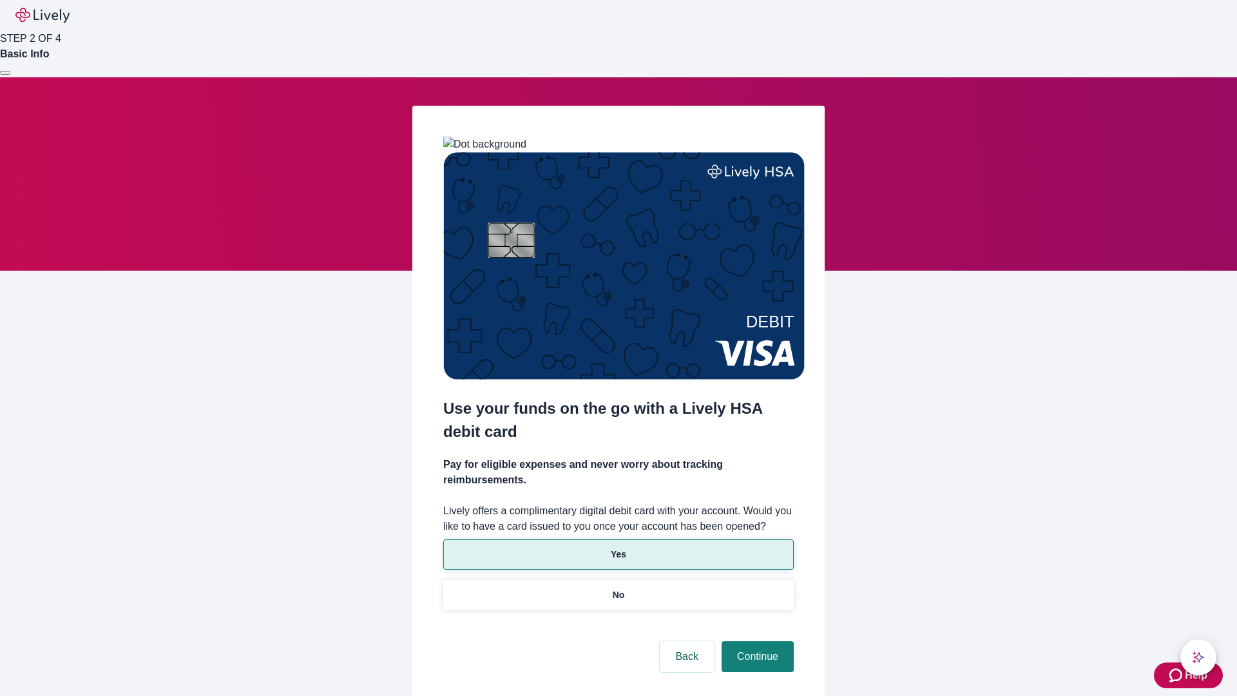 Image resolution: width=1237 pixels, height=696 pixels. What do you see at coordinates (619, 519) in the screenshot?
I see `label: Lively offers a complimentary digital debit card with your account. Would you like to have a card...` at bounding box center [619, 519].